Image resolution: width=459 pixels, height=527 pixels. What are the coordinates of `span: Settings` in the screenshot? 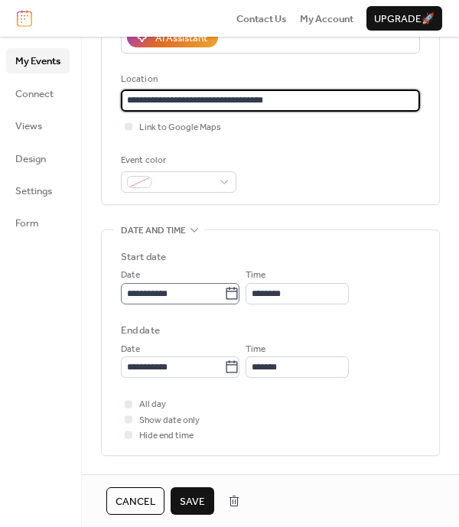 It's located at (34, 191).